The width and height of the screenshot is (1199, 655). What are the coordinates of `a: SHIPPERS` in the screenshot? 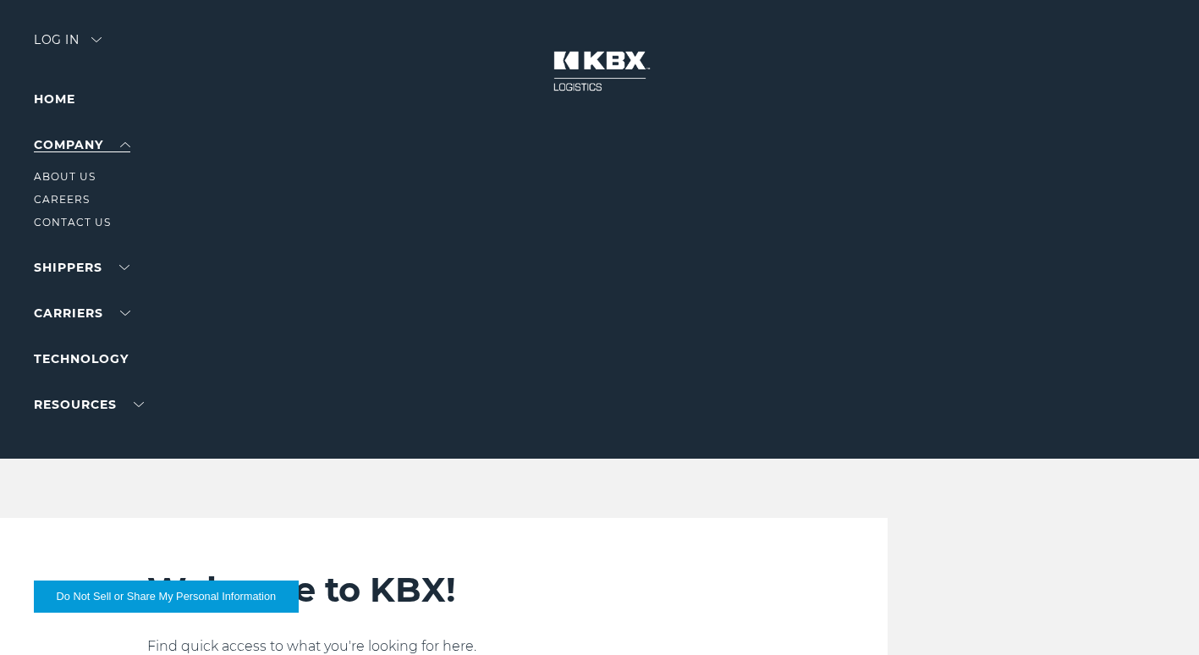 It's located at (81, 267).